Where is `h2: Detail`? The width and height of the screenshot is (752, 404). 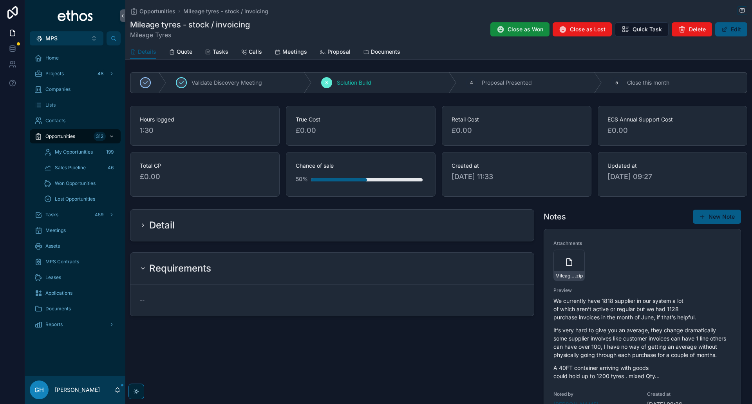 h2: Detail is located at coordinates (162, 225).